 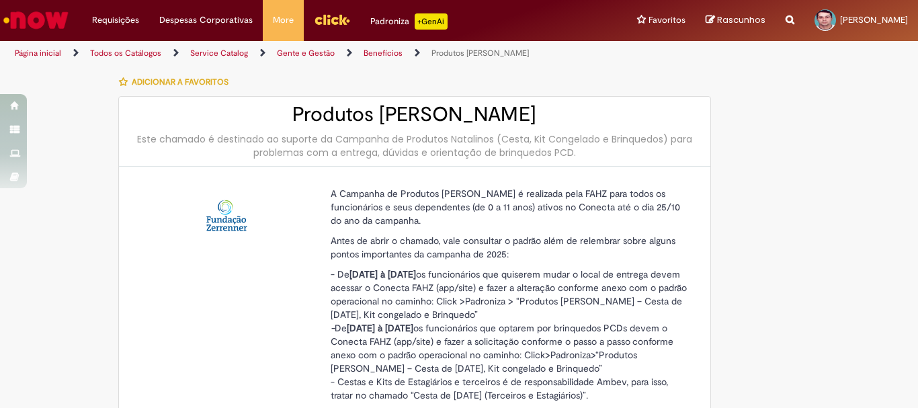 What do you see at coordinates (735, 20) in the screenshot?
I see `a: Rascunhos` at bounding box center [735, 20].